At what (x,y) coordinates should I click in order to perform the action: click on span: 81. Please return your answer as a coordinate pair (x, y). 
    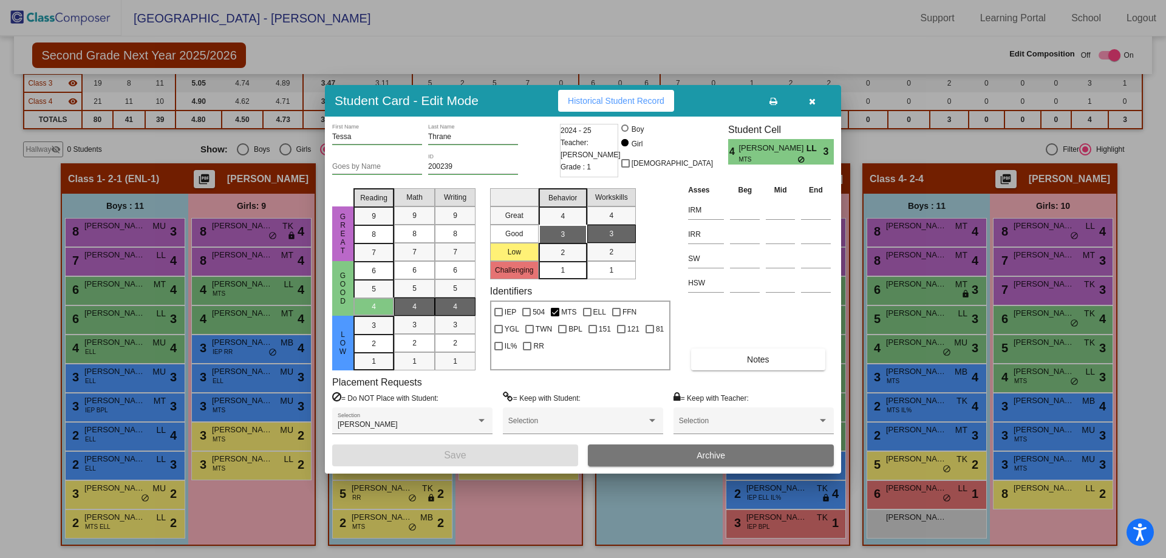
    Looking at the image, I should click on (659, 329).